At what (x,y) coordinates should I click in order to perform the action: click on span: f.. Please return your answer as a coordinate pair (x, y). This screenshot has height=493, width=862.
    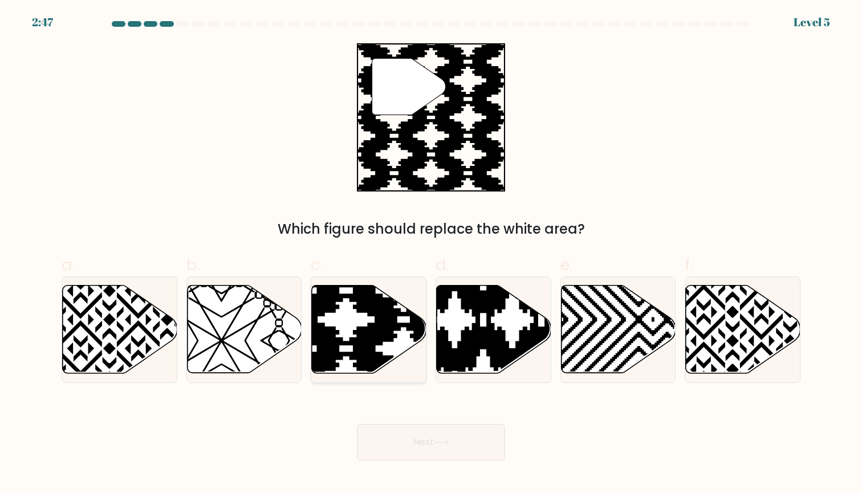
    Looking at the image, I should click on (688, 264).